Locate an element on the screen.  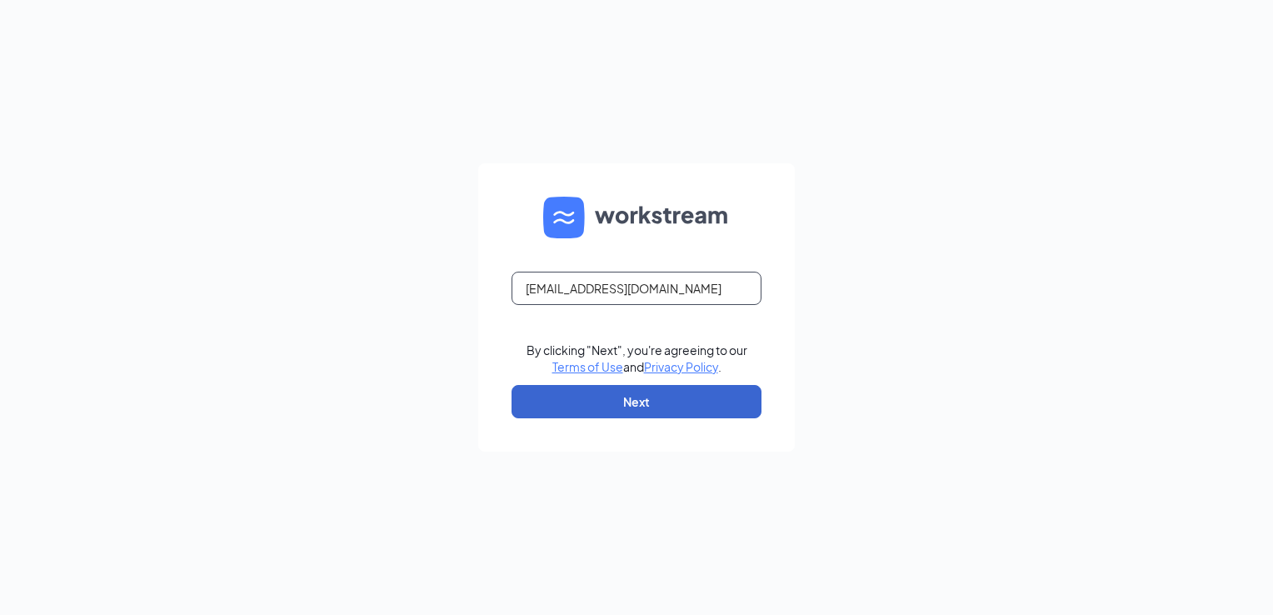
input: Email is located at coordinates (637, 288).